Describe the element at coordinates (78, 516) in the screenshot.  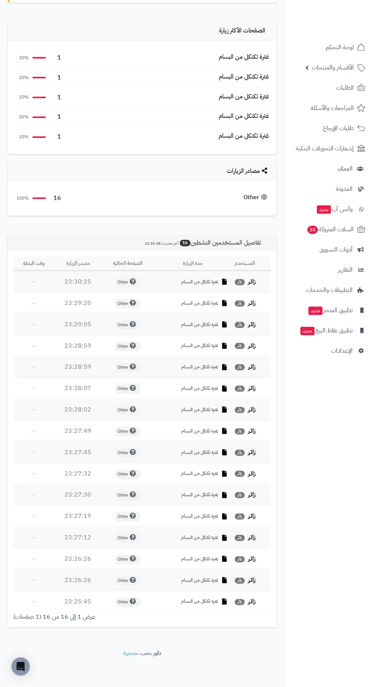
I see `td: 23:27:19` at that location.